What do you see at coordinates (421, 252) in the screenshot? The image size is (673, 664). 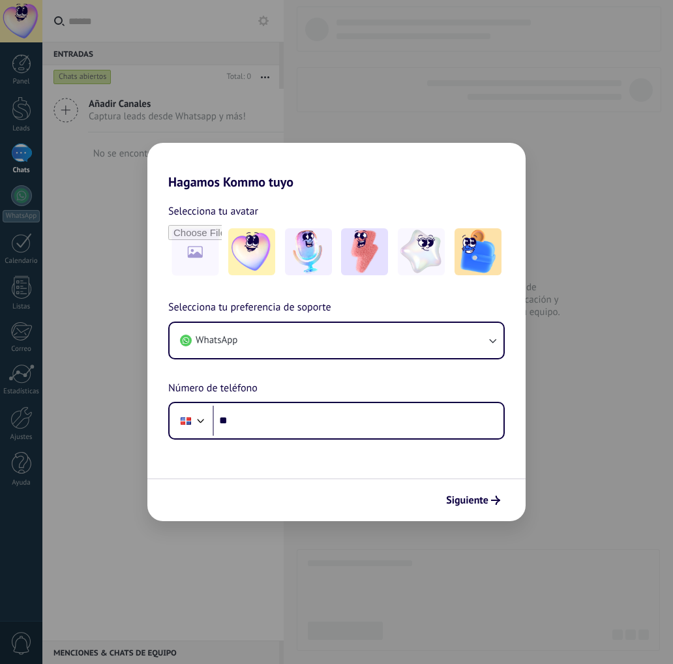 I see `img: -4.jpeg` at bounding box center [421, 252].